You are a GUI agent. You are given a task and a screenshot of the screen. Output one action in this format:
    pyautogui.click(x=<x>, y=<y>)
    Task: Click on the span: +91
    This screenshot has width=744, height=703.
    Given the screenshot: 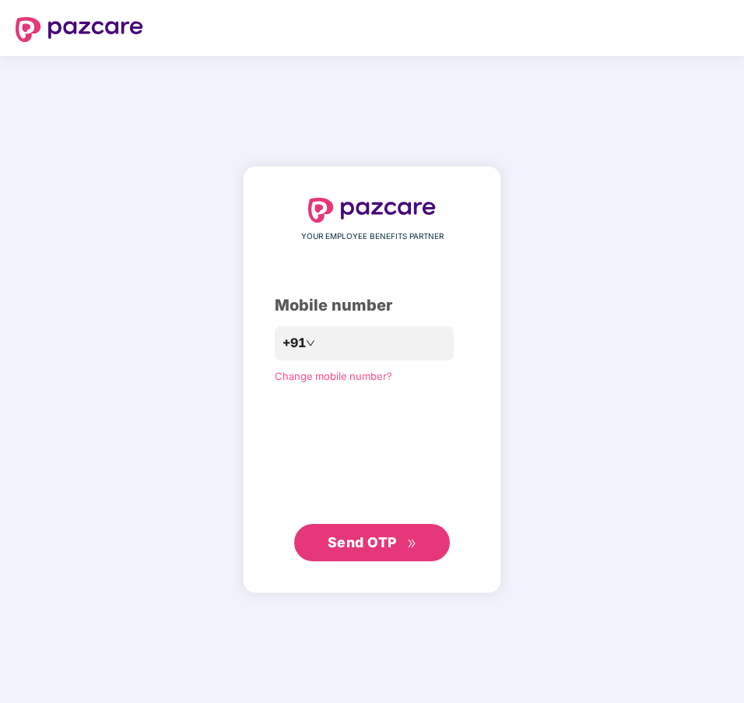 What is the action you would take?
    pyautogui.click(x=294, y=342)
    